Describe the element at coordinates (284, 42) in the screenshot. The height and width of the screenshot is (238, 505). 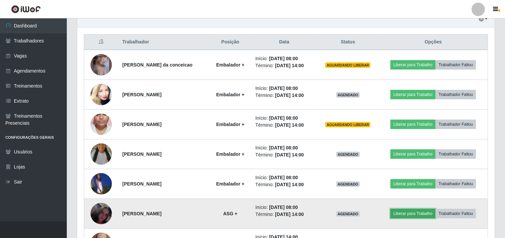
I see `th: Data` at that location.